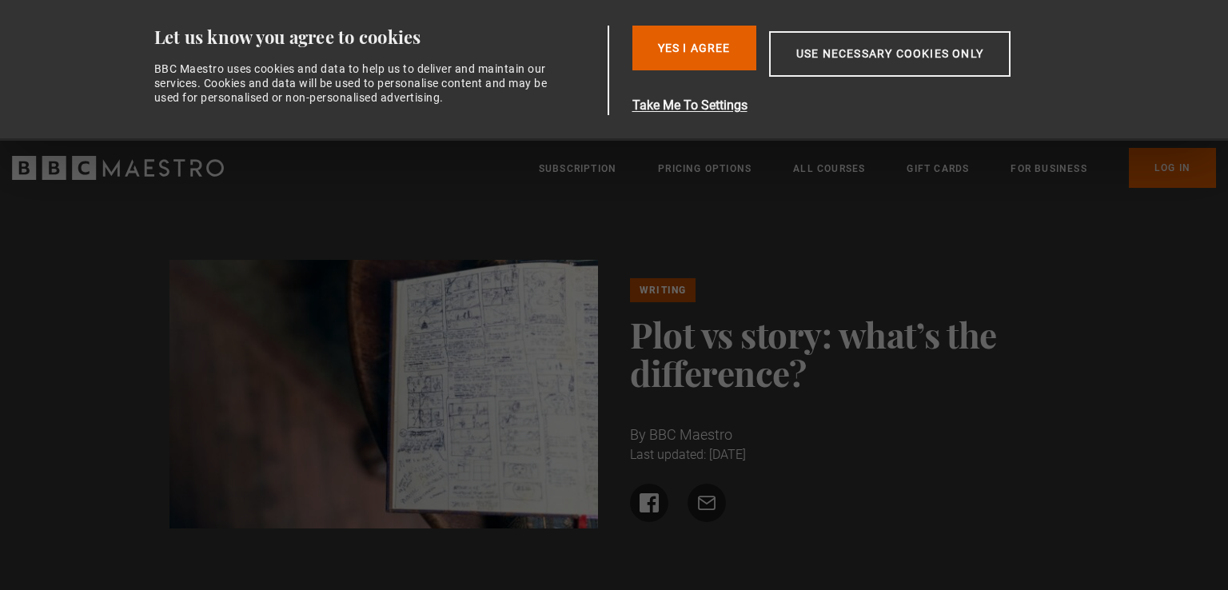 The image size is (1228, 590). Describe the element at coordinates (356, 83) in the screenshot. I see `div: BBC Maestro uses cookies and data to help us to deliver and maintain our services. Cookies and da...` at that location.